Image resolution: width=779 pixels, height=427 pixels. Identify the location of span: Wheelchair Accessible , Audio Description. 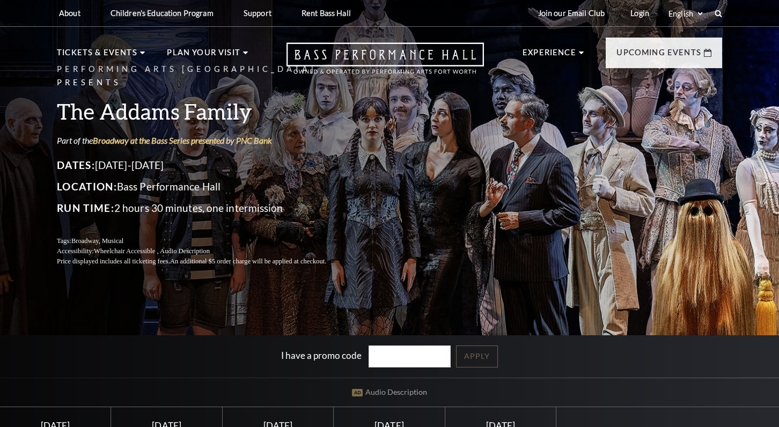
(152, 251).